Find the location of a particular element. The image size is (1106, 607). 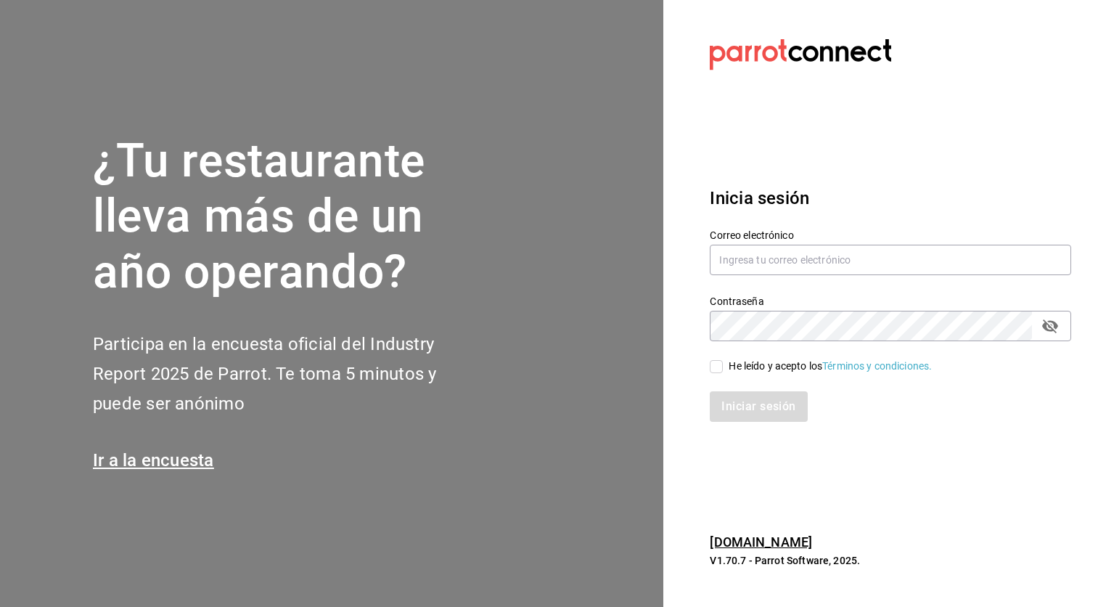

a: Ir a la encuesta is located at coordinates (153, 460).